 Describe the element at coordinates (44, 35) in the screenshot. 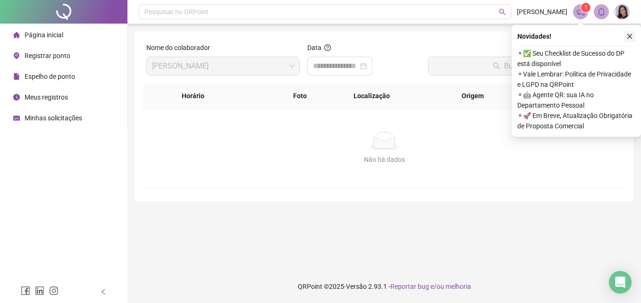

I see `span: Página inicial` at that location.